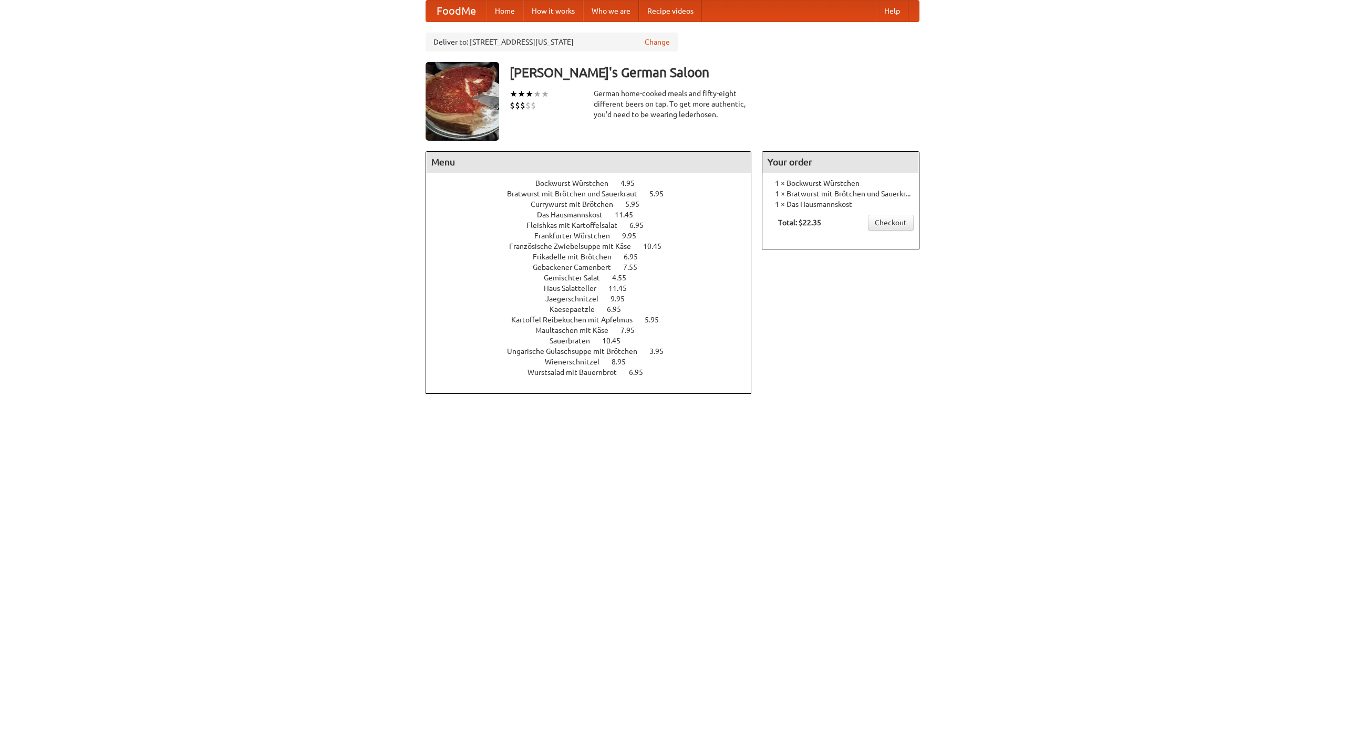 The height and width of the screenshot is (743, 1345). What do you see at coordinates (632, 330) in the screenshot?
I see `span: 7.95` at bounding box center [632, 330].